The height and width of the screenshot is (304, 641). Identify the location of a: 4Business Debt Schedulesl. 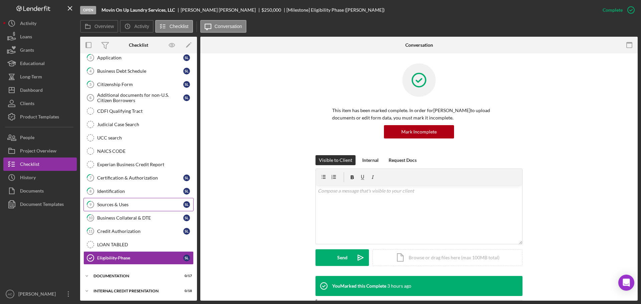
(139, 71).